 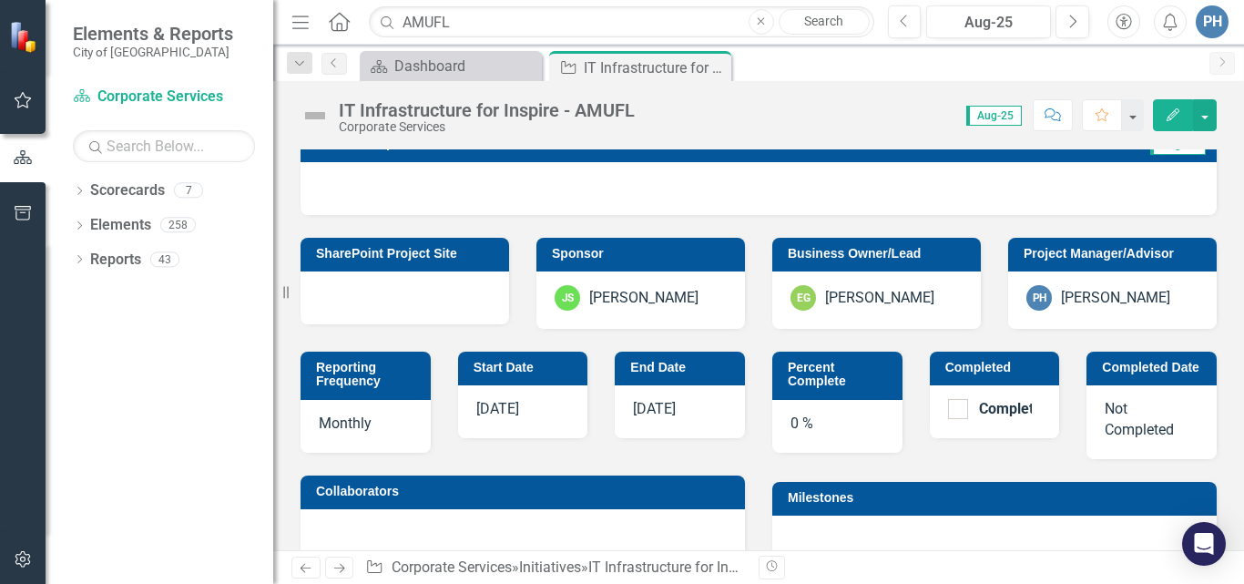 What do you see at coordinates (837, 426) in the screenshot?
I see `div: 0 %` at bounding box center [837, 426].